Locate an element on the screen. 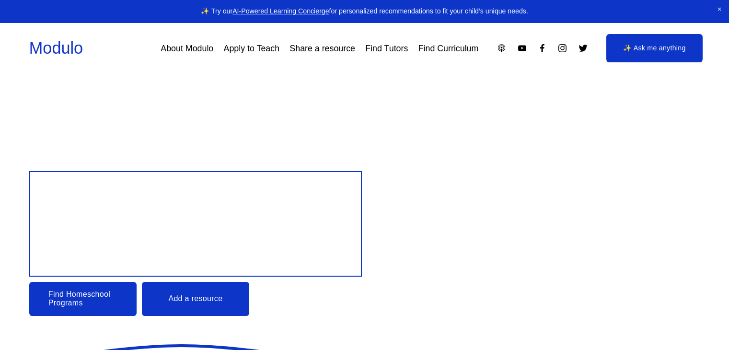  a: ✨ Ask me anything is located at coordinates (655, 48).